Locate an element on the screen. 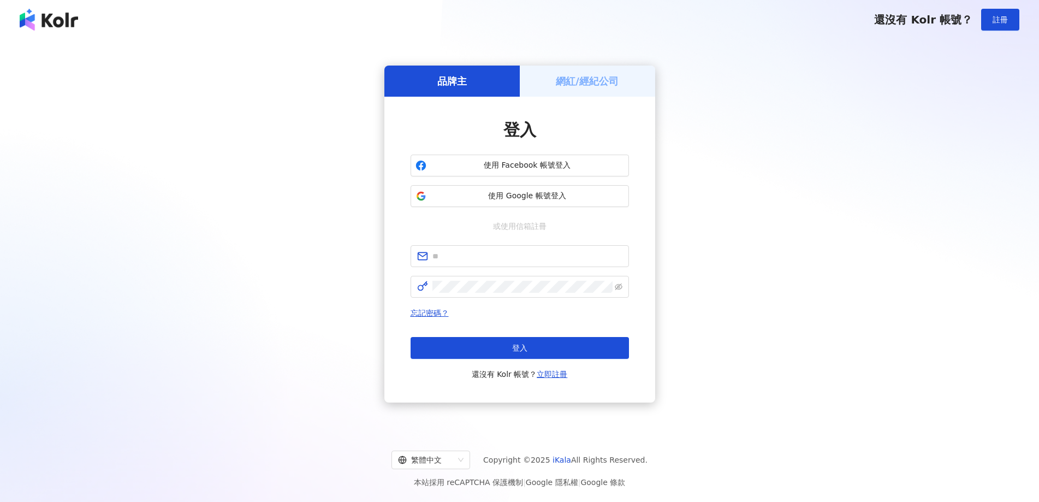  span: eye-invisible is located at coordinates (619, 287).